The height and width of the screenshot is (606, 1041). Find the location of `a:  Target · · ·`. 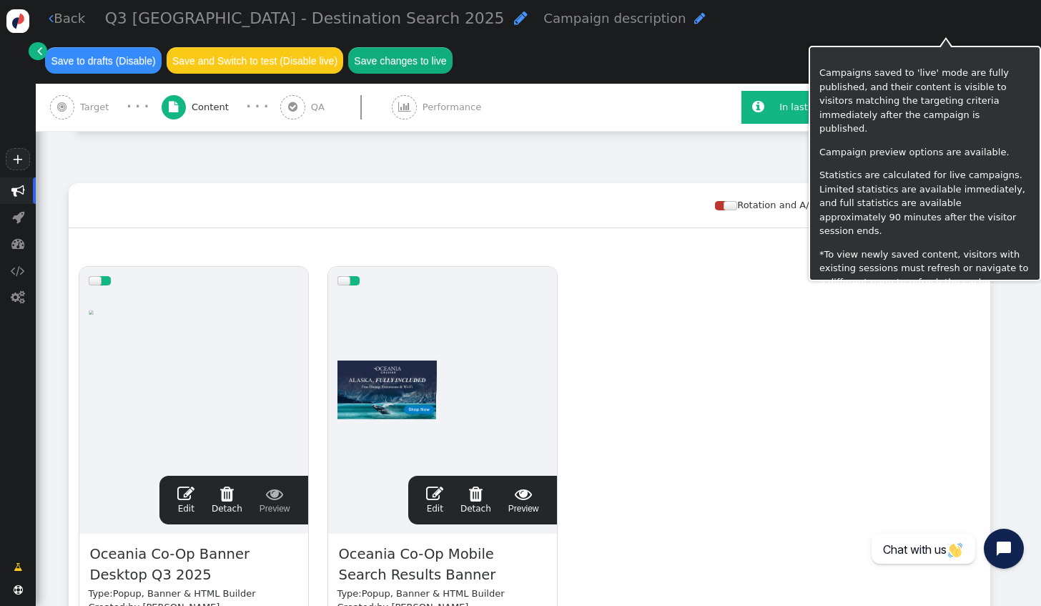

a:  Target · · · is located at coordinates (106, 107).